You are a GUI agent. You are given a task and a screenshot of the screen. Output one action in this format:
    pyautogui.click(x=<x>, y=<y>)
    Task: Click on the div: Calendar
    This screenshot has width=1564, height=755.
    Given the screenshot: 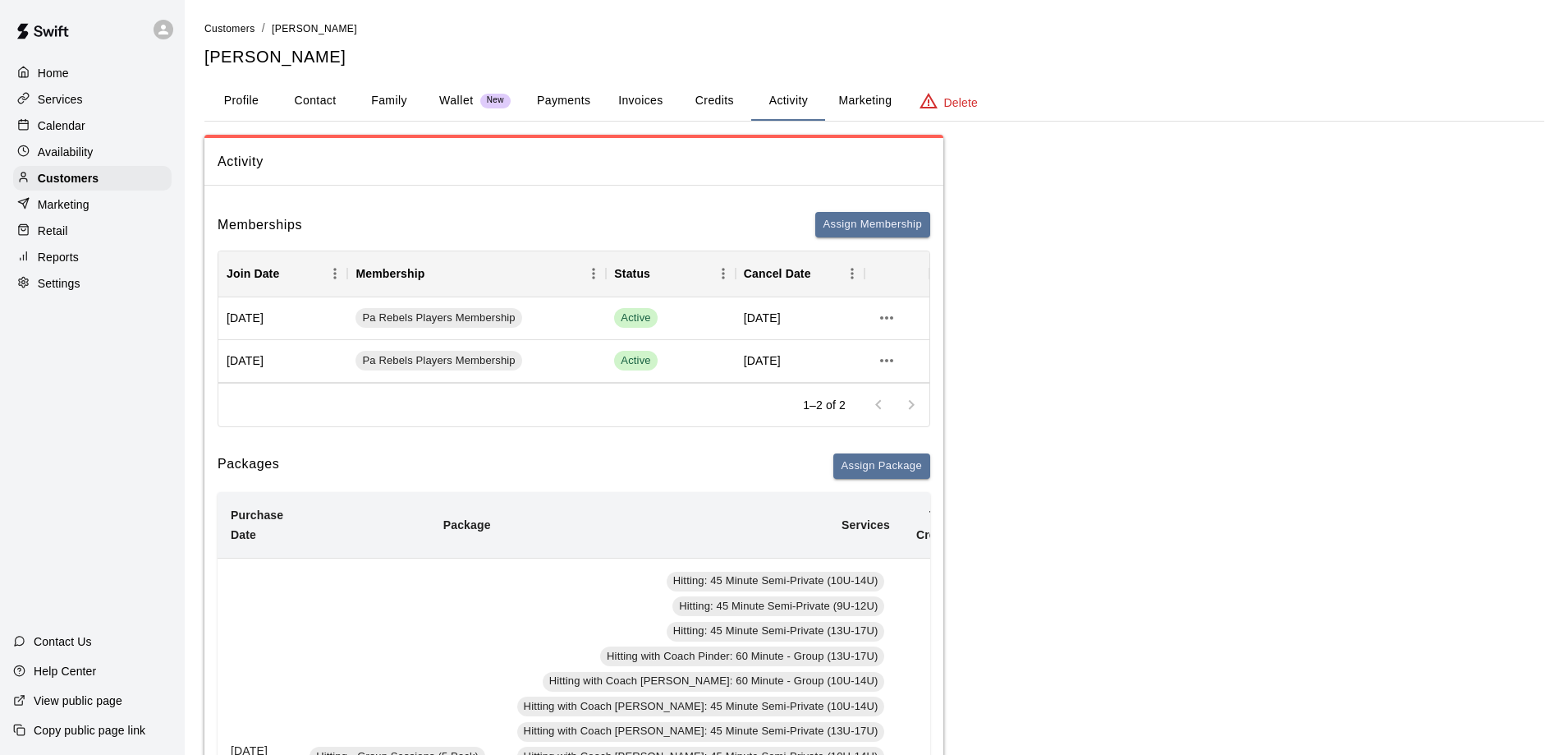 What is the action you would take?
    pyautogui.click(x=92, y=126)
    